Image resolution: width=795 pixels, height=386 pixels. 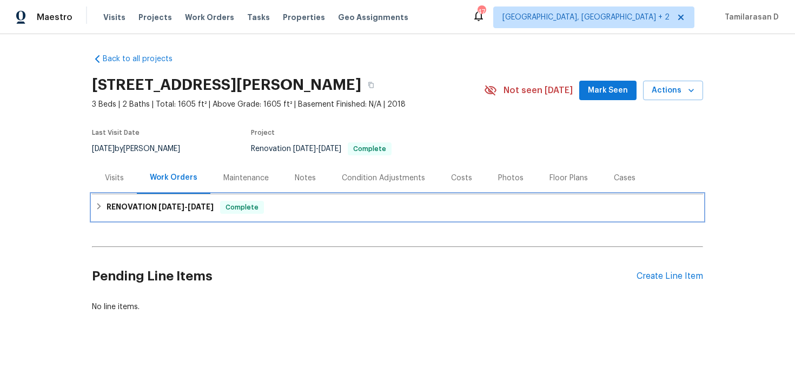 What do you see at coordinates (174, 177) in the screenshot?
I see `div: Work Orders` at bounding box center [174, 177].